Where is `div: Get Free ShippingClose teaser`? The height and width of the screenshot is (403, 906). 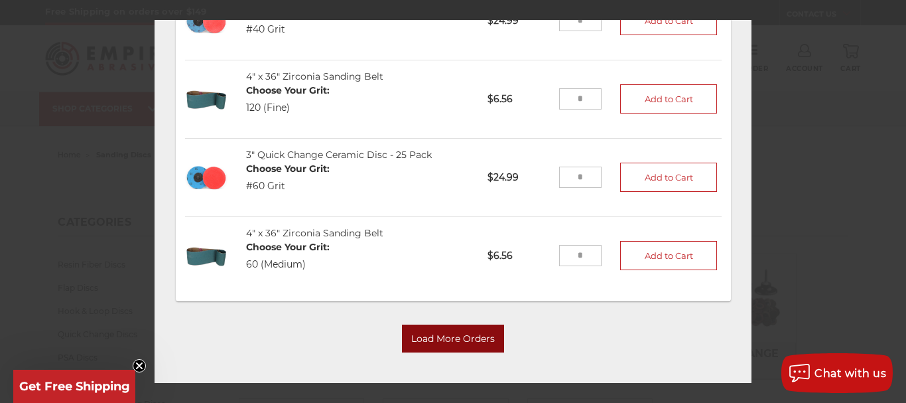
div: Get Free ShippingClose teaser is located at coordinates (74, 386).